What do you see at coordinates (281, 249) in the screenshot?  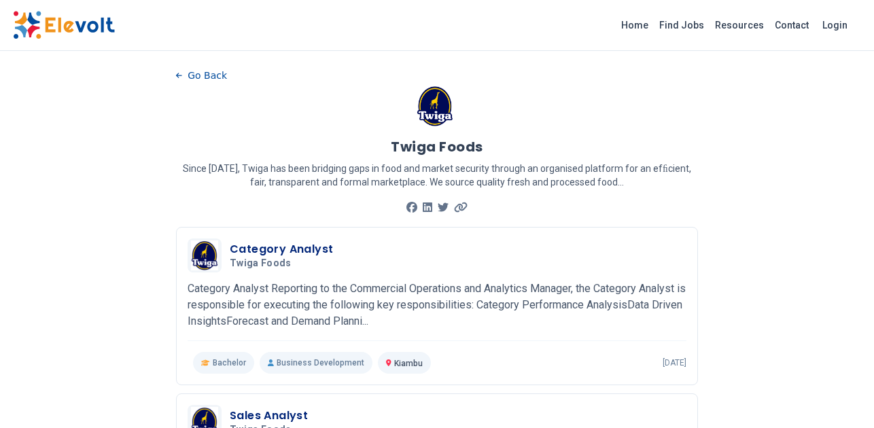 I see `h3: Category Analyst` at bounding box center [281, 249].